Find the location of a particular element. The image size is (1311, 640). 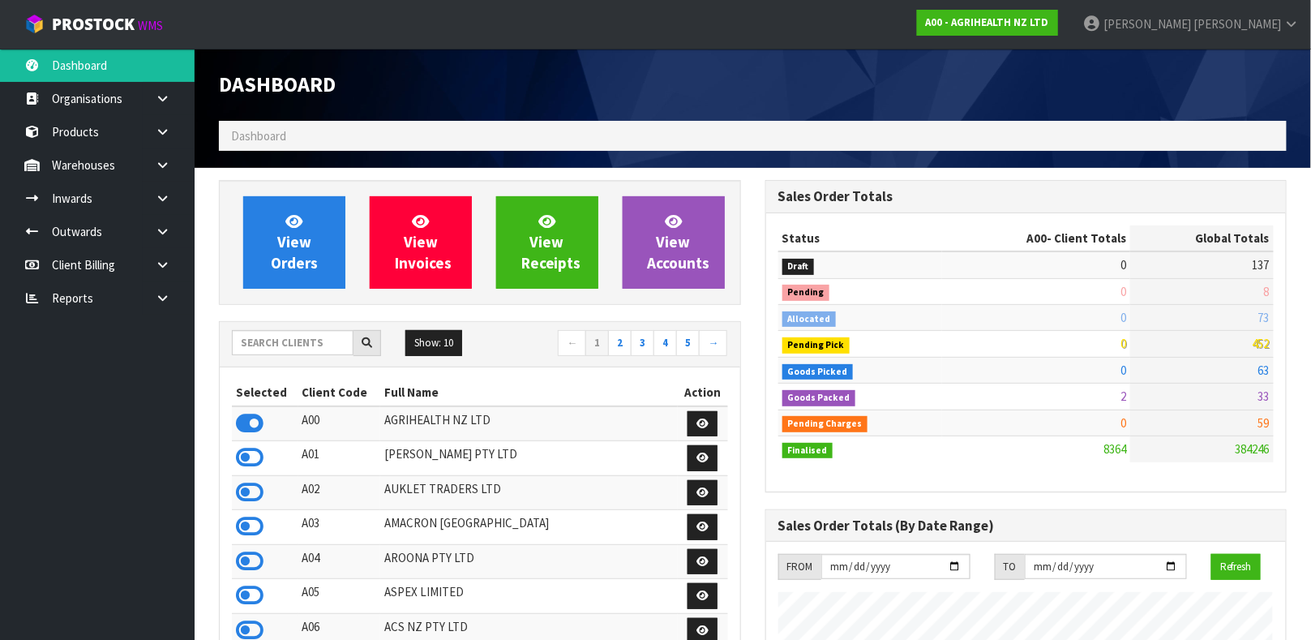

span: 384246 is located at coordinates (1253, 448).